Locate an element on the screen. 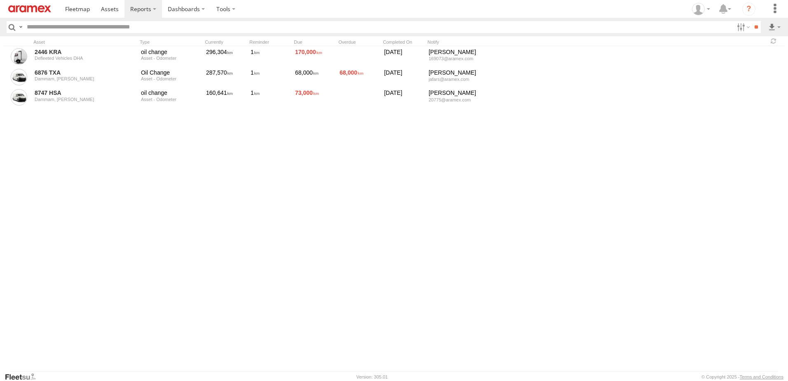 The width and height of the screenshot is (788, 381). label: Export results as... is located at coordinates (774, 27).